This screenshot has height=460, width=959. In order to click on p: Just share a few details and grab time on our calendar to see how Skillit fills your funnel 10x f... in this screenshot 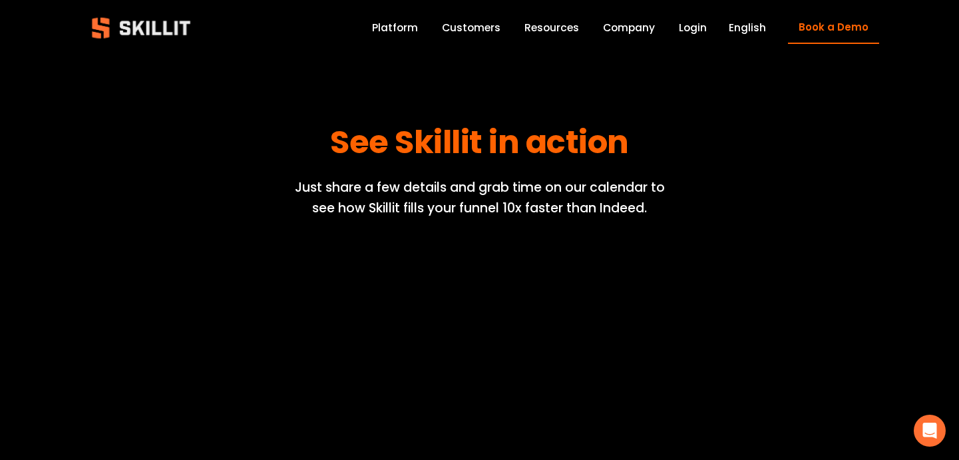, I will do `click(479, 198)`.